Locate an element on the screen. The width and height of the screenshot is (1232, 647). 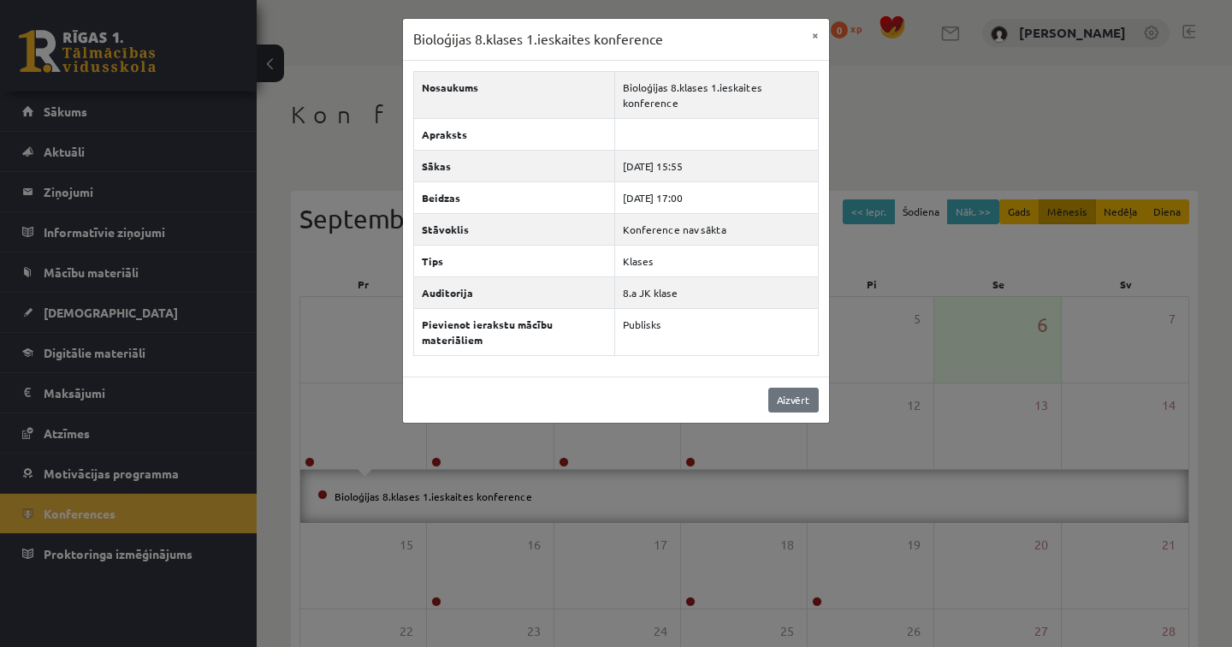
th: Auditorija is located at coordinates (514, 292).